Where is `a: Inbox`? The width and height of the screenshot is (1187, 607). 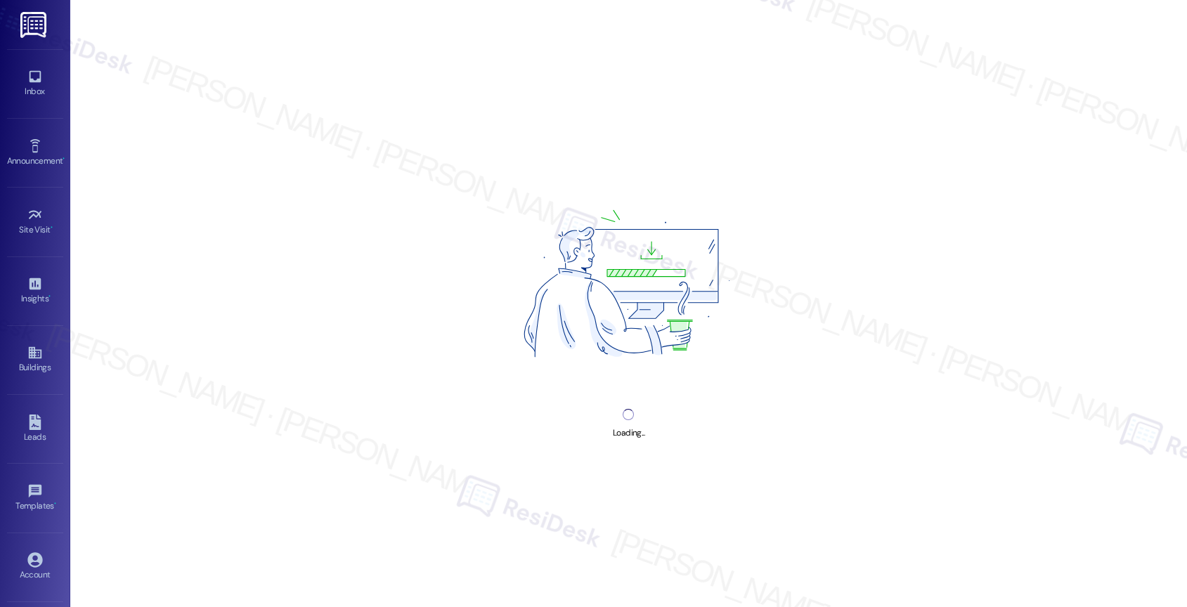
a: Inbox is located at coordinates (35, 84).